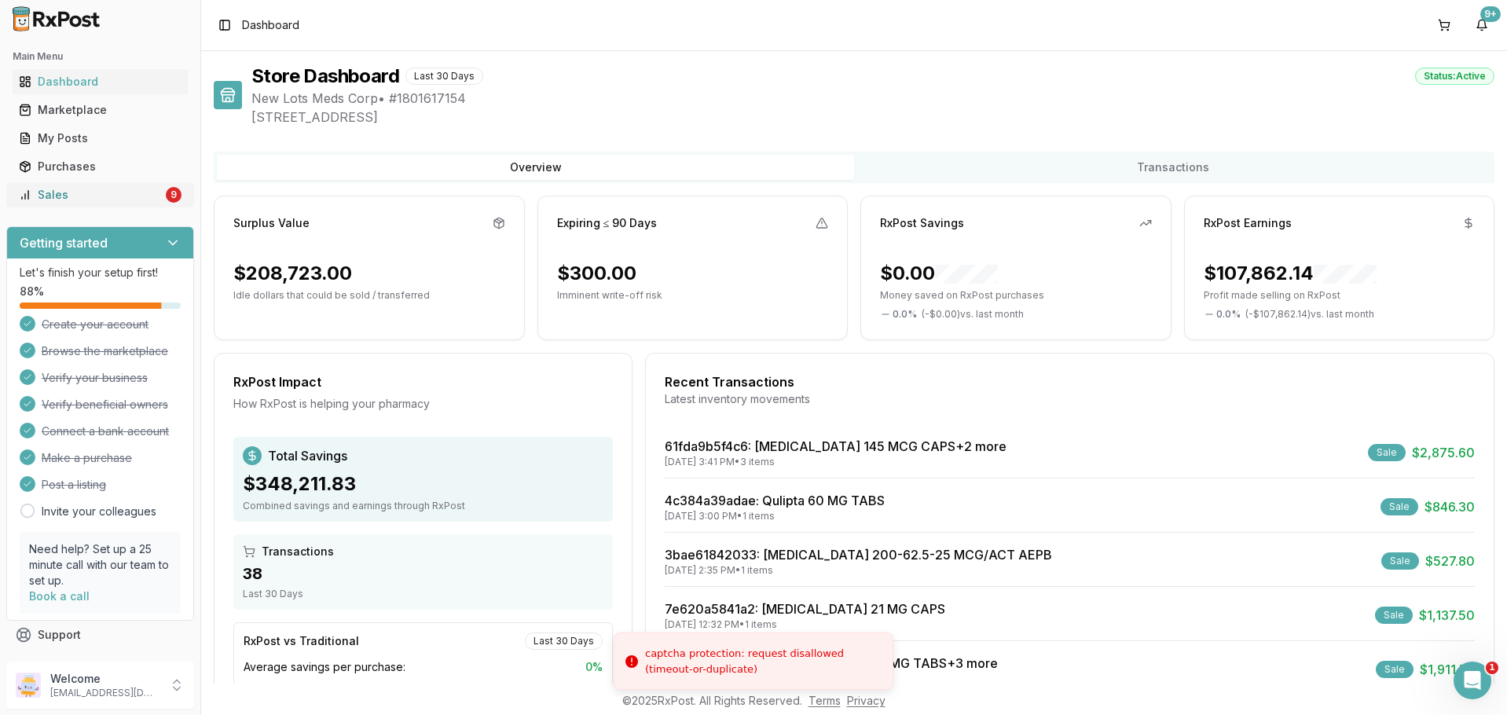 This screenshot has height=715, width=1507. What do you see at coordinates (100, 82) in the screenshot?
I see `button: Dashboard` at bounding box center [100, 82].